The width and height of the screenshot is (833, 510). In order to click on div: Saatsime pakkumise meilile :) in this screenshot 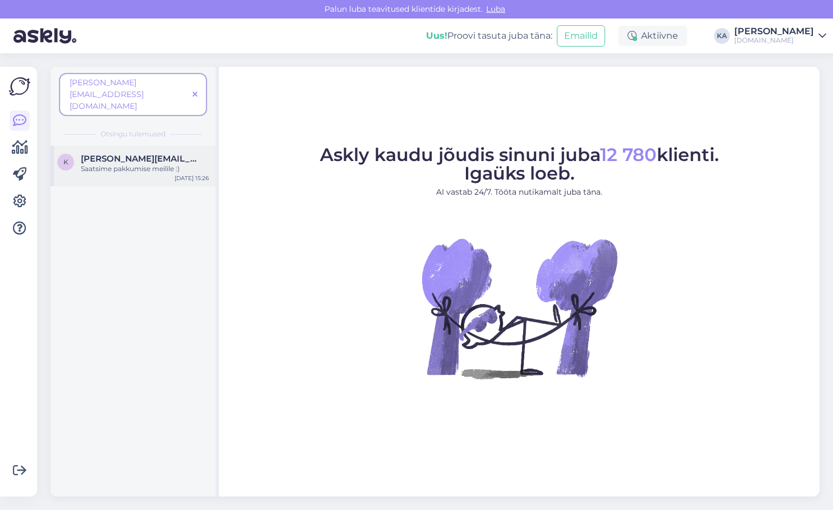, I will do `click(145, 169)`.